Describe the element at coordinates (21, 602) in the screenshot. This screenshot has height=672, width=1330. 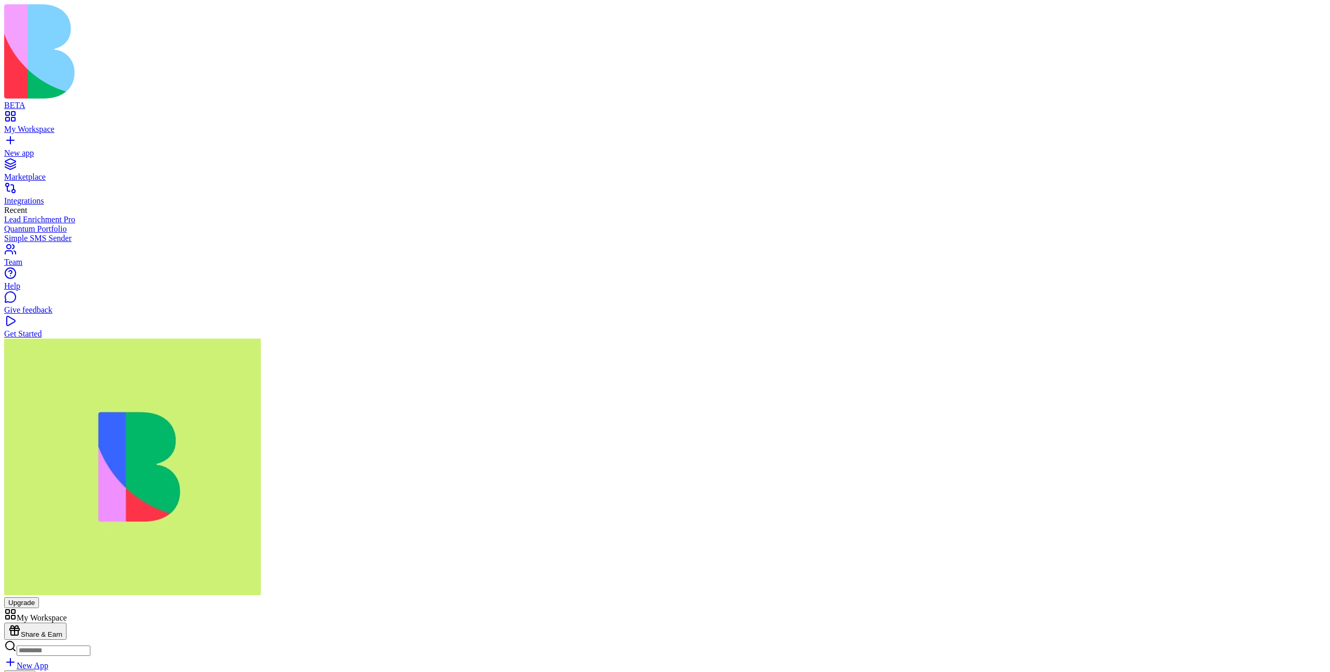
I see `a: Upgrade` at that location.